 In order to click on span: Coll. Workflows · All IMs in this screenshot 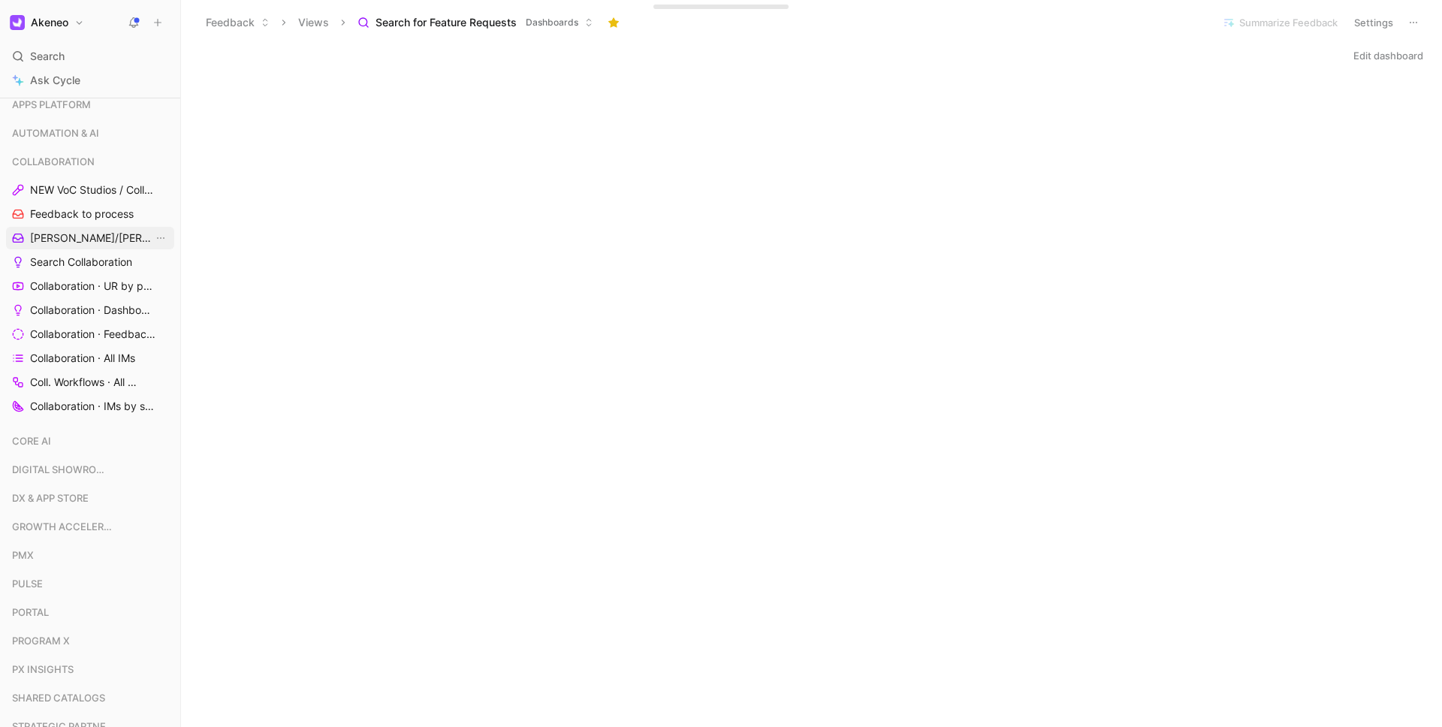, I will do `click(83, 382)`.